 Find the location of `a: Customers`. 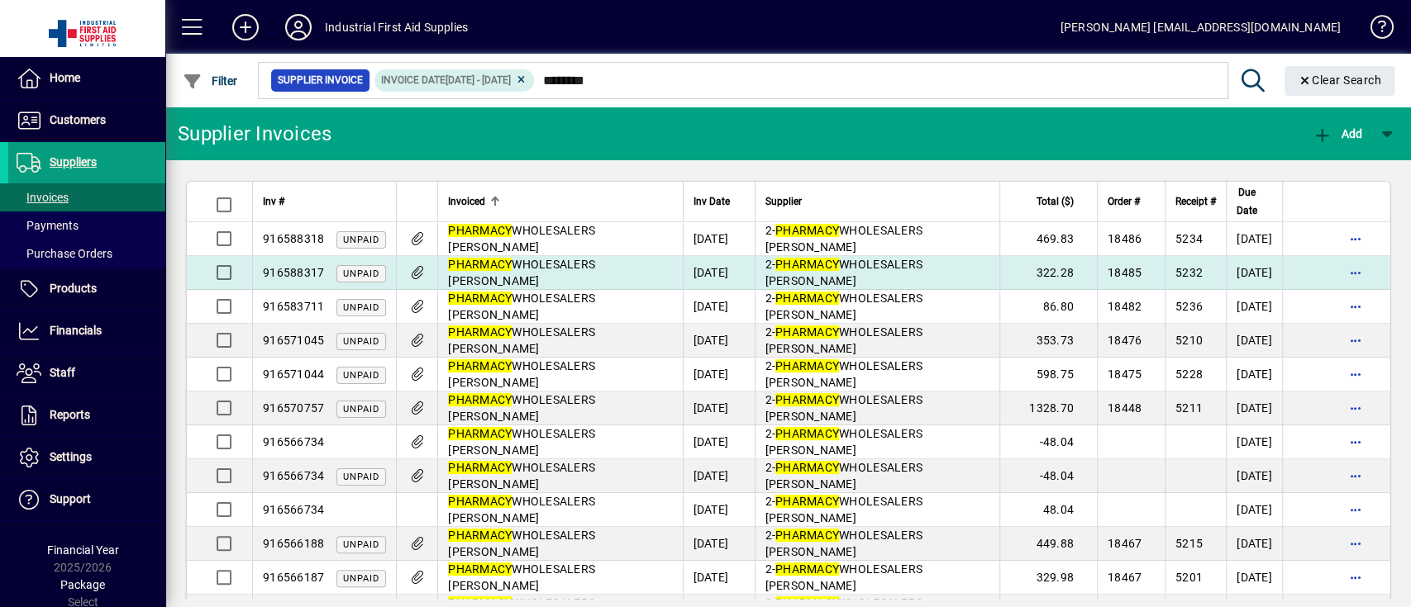

a: Customers is located at coordinates (87, 121).